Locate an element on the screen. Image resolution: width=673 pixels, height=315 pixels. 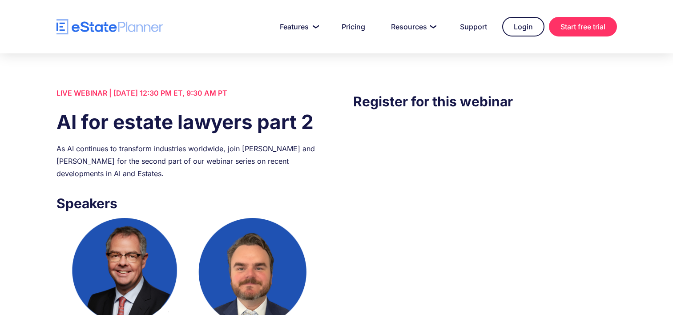
h1: AI for estate lawyers part 2 is located at coordinates (188, 122).